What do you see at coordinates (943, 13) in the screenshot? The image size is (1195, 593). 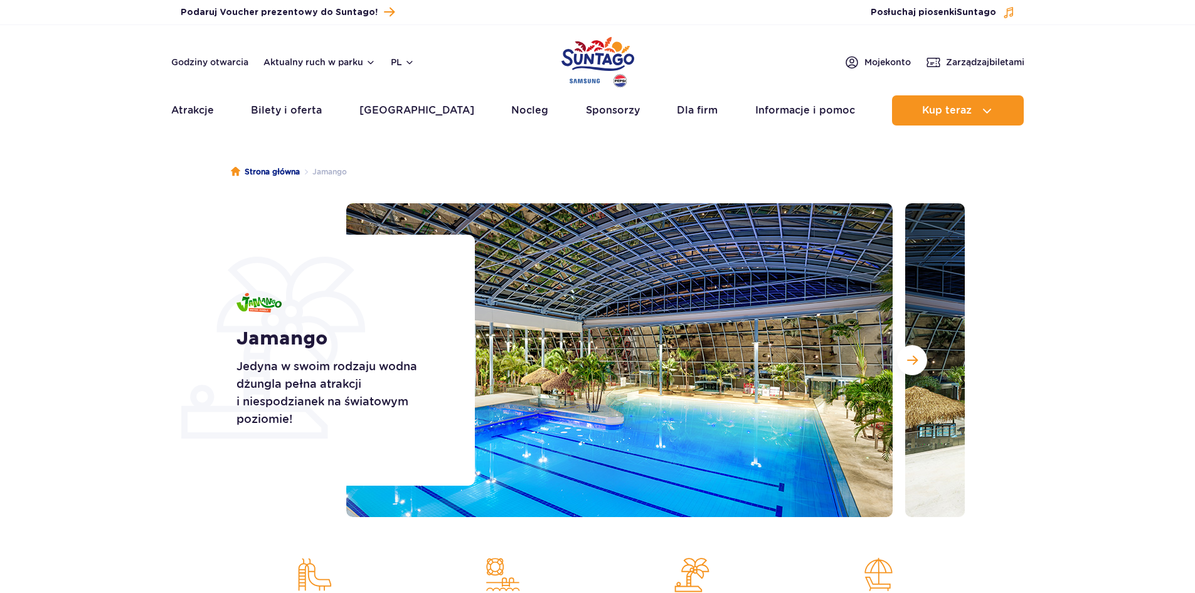 I see `button: Posłuchaj piosenkiSuntago` at bounding box center [943, 13].